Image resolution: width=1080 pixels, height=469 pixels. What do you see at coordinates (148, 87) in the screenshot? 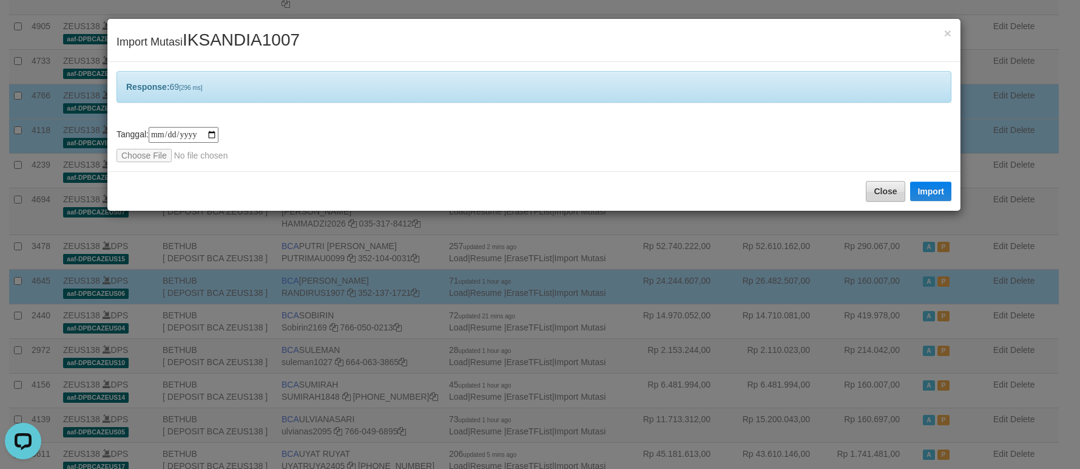
I see `b: Response:` at bounding box center [148, 87].